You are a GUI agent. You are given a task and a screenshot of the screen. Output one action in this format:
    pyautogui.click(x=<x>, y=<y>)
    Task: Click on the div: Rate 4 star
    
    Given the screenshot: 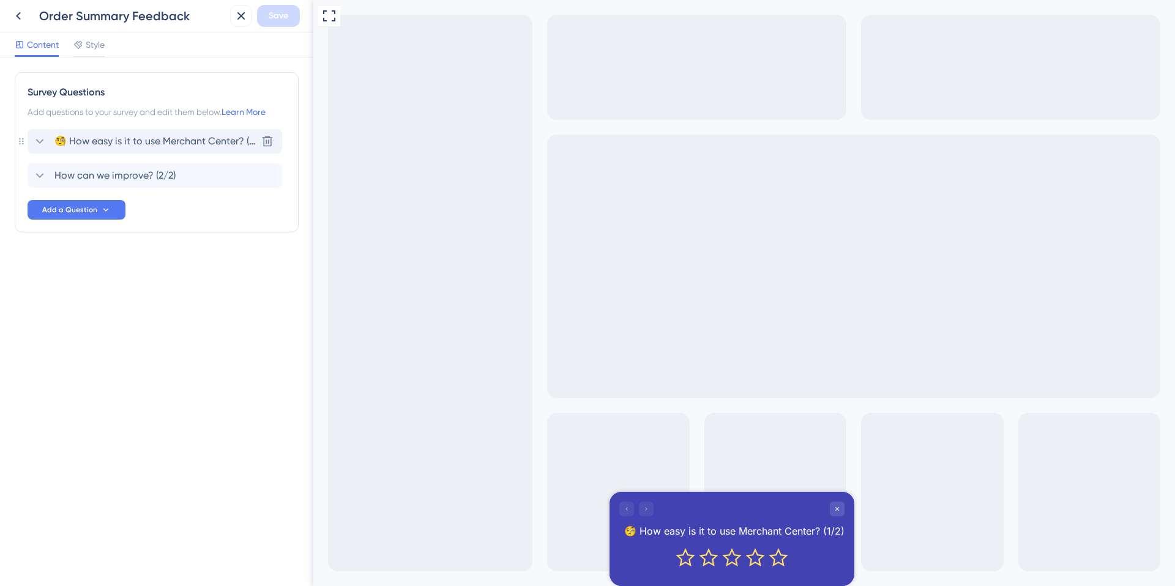 What is the action you would take?
    pyautogui.click(x=146, y=67)
    